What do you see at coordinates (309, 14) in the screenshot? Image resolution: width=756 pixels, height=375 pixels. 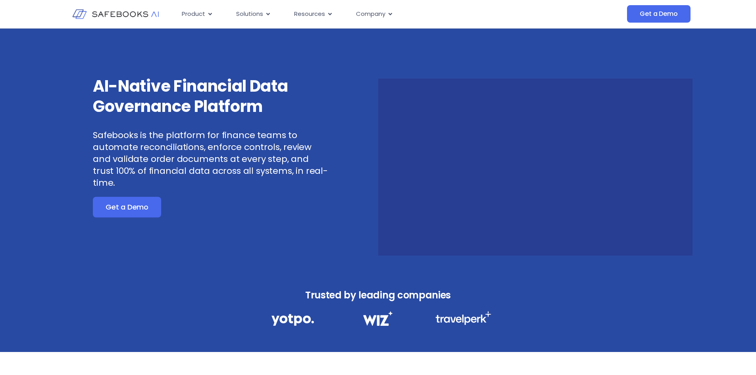 I see `span: Resources` at bounding box center [309, 14].